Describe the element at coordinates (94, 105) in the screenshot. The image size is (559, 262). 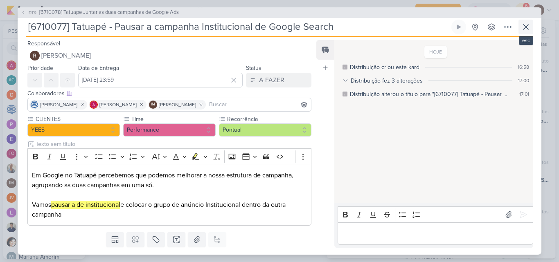
I see `img: Alessandra Gomes` at that location.